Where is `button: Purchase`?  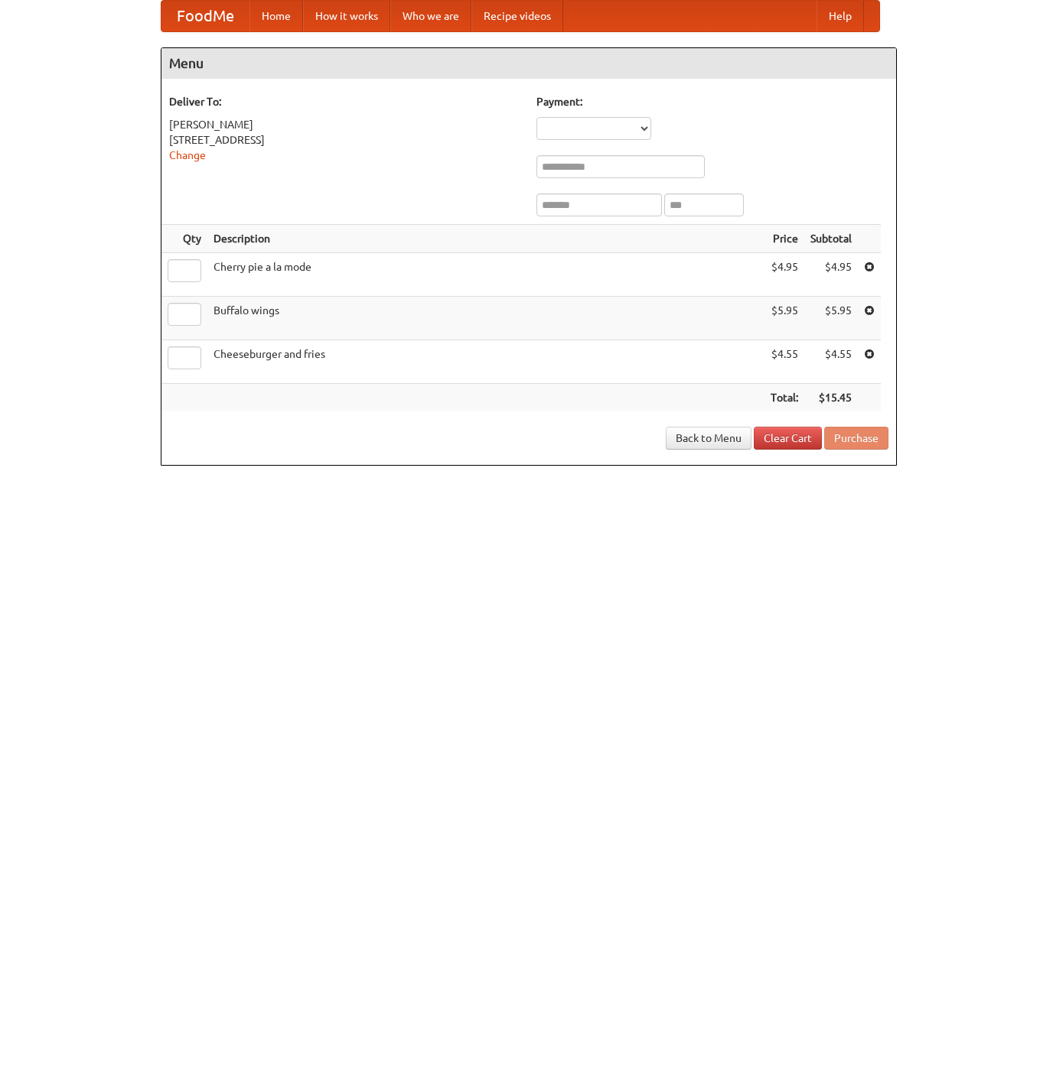 button: Purchase is located at coordinates (856, 438).